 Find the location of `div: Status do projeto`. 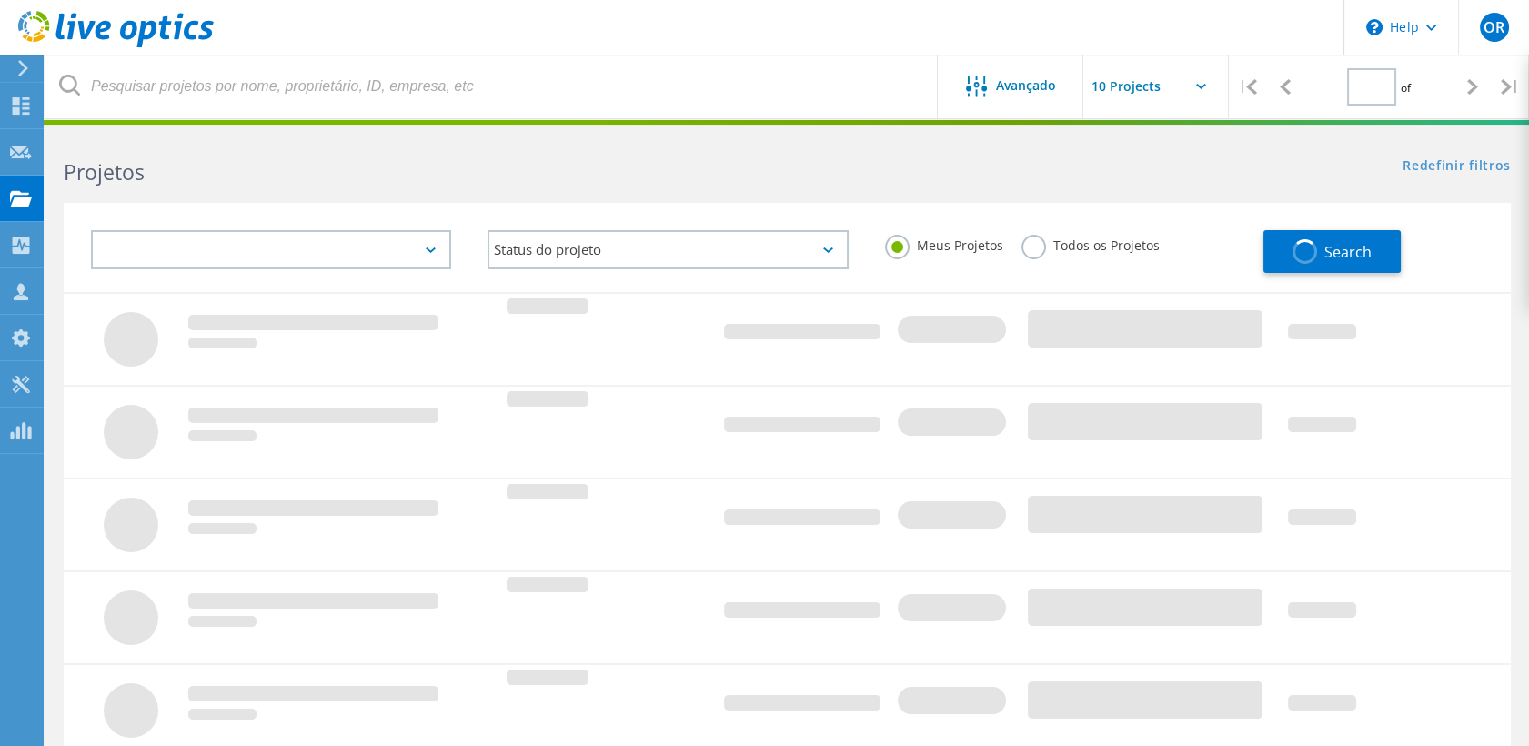

div: Status do projeto is located at coordinates (668, 249).